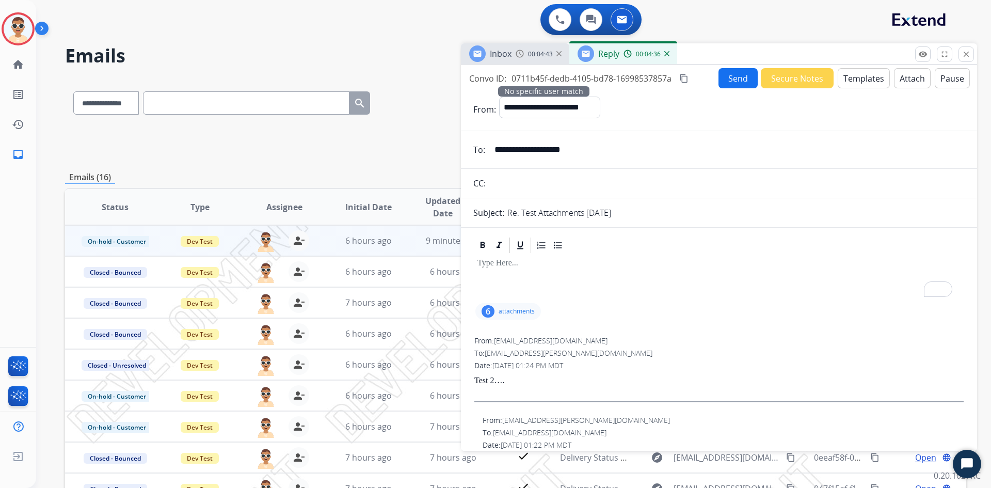  What do you see at coordinates (18, 94) in the screenshot?
I see `mat-icon: list_alt` at bounding box center [18, 94].